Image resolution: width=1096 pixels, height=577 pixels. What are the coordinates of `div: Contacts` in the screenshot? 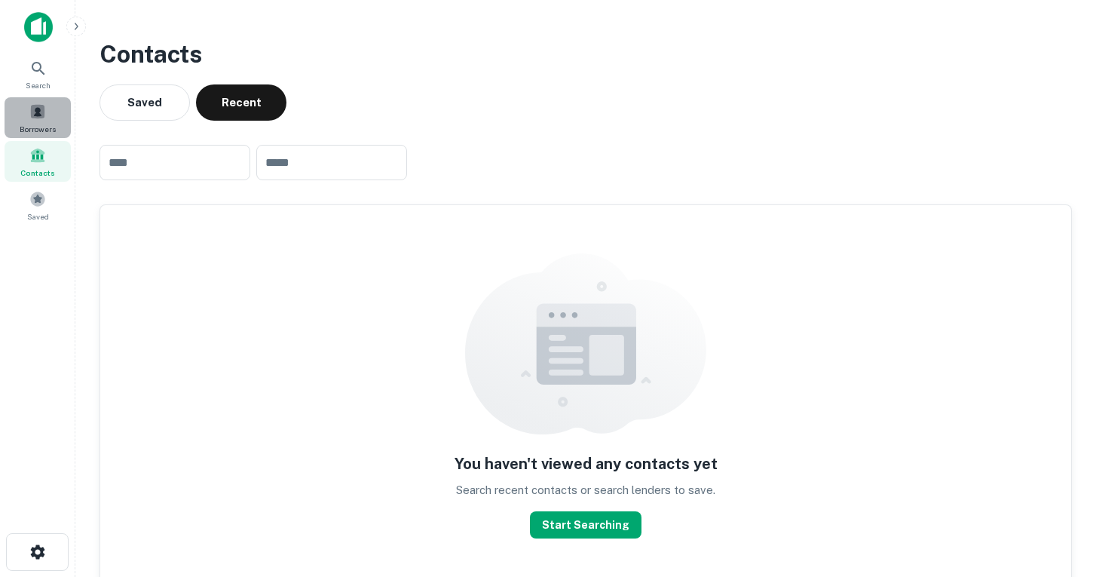 It's located at (38, 161).